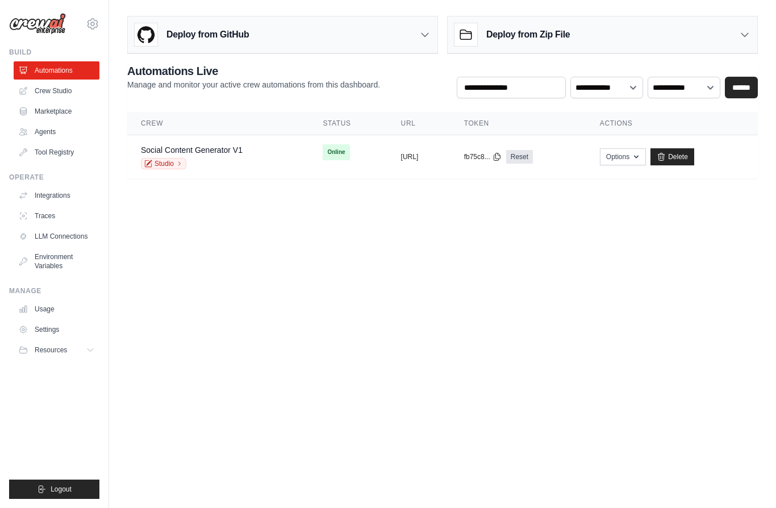 The width and height of the screenshot is (776, 508). Describe the element at coordinates (37, 24) in the screenshot. I see `img: Logo` at that location.